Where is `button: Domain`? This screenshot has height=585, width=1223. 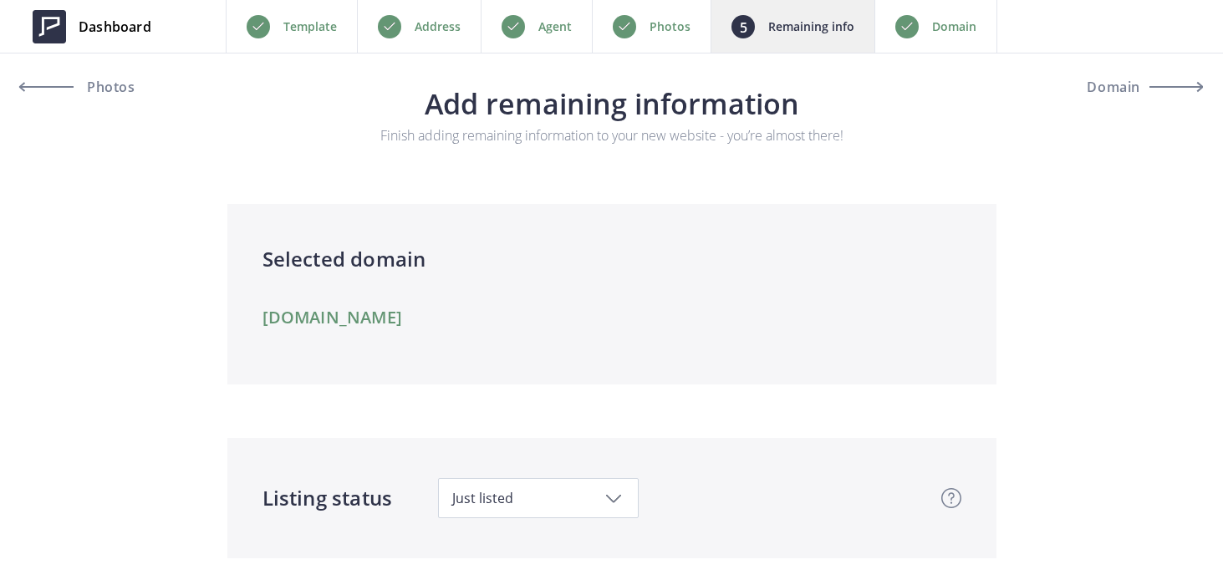
button: Domain is located at coordinates (1128, 87).